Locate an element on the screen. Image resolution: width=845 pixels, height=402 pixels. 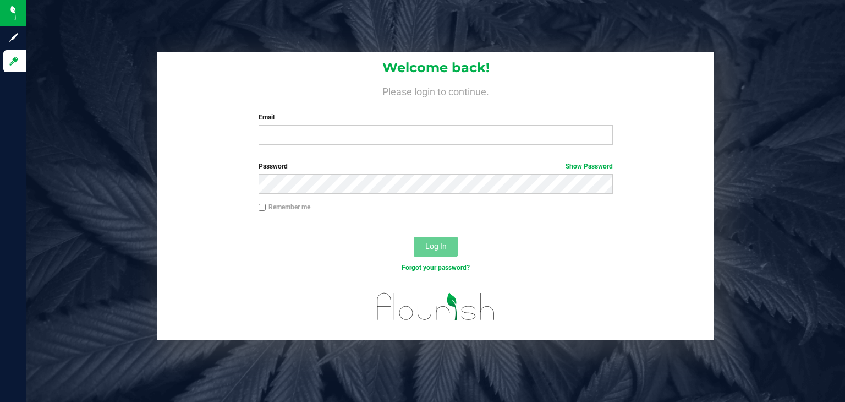
h1: Welcome back! is located at coordinates (436, 68).